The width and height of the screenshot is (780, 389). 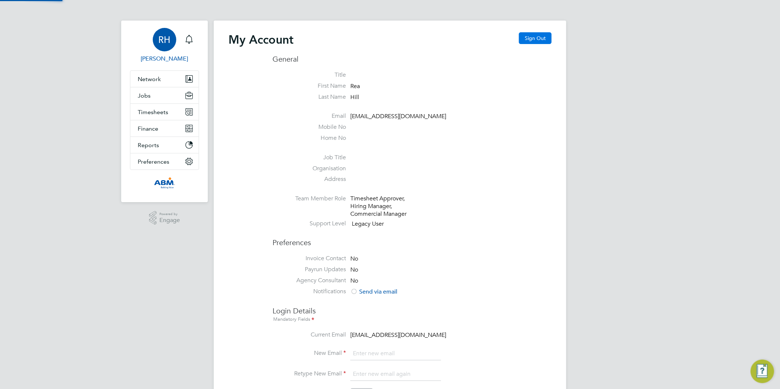 What do you see at coordinates (309, 258) in the screenshot?
I see `label: Invoice Contact` at bounding box center [309, 258].